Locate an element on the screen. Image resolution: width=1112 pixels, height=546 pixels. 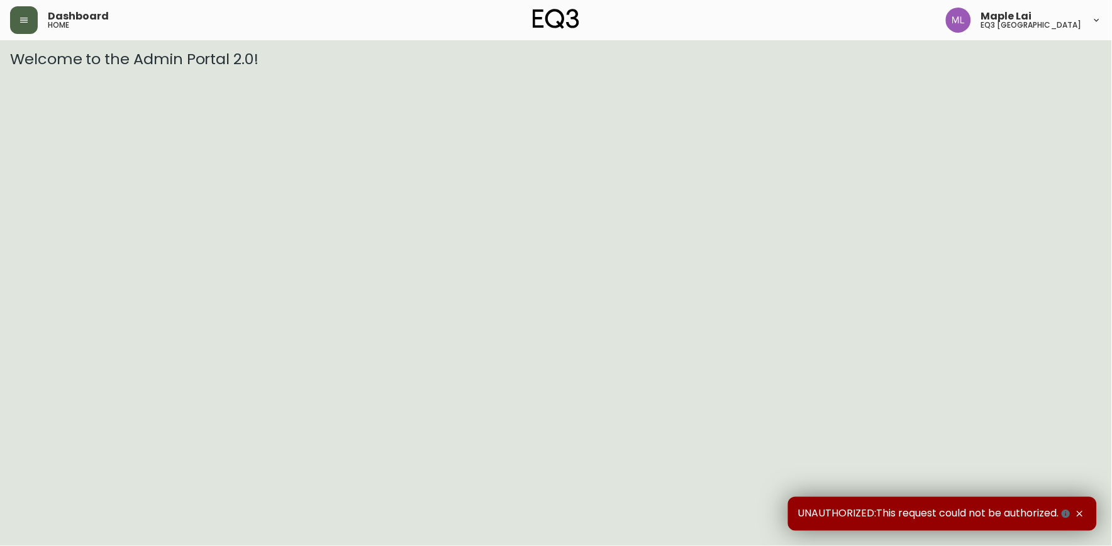
h5: home is located at coordinates (58, 25).